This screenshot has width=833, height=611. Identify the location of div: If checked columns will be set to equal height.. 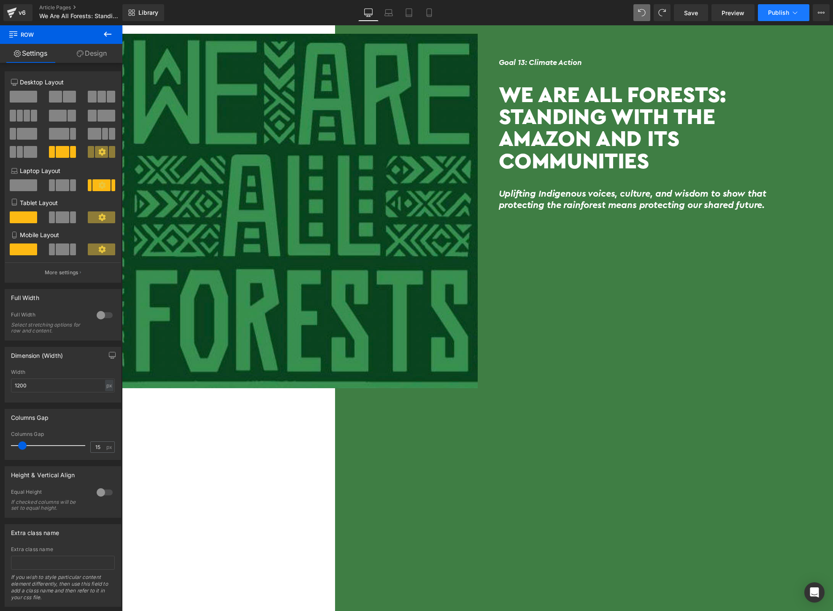
(49, 505).